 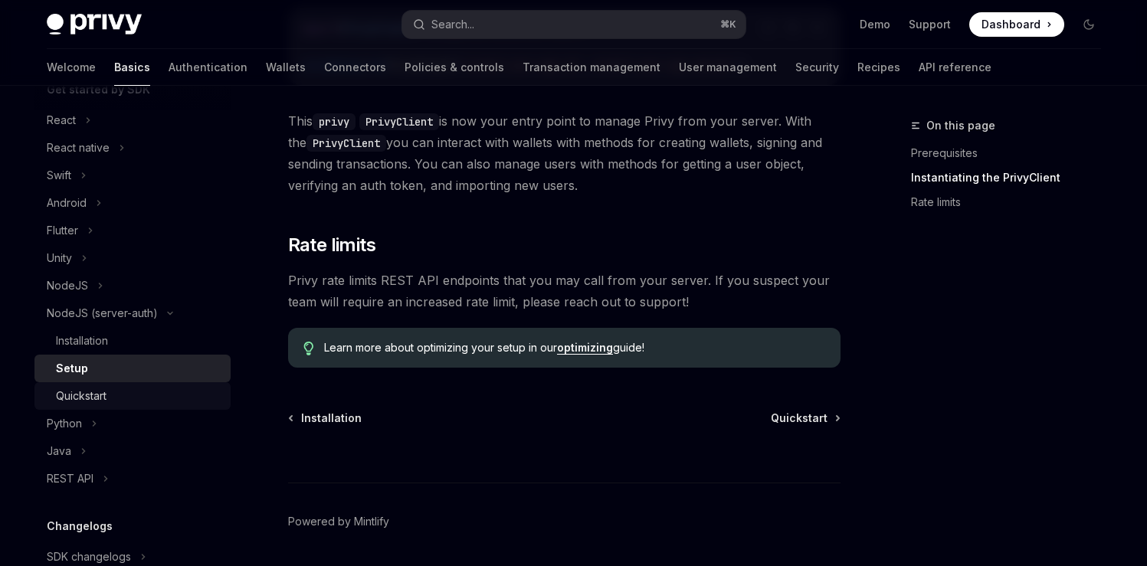 What do you see at coordinates (961, 126) in the screenshot?
I see `span: On this page` at bounding box center [961, 126].